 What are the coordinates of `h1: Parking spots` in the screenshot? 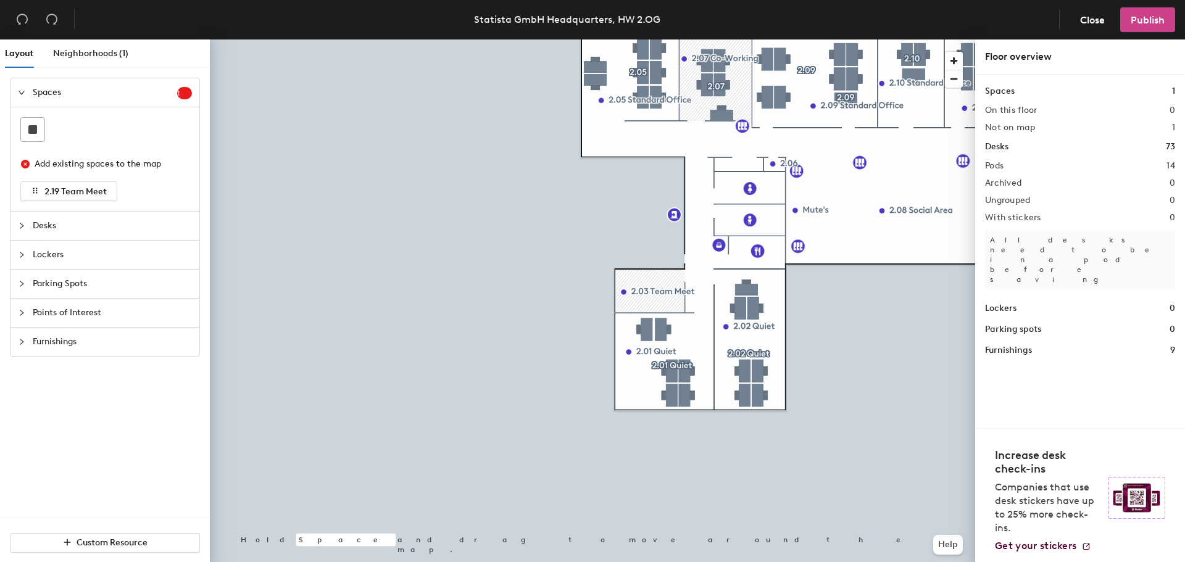 It's located at (1013, 330).